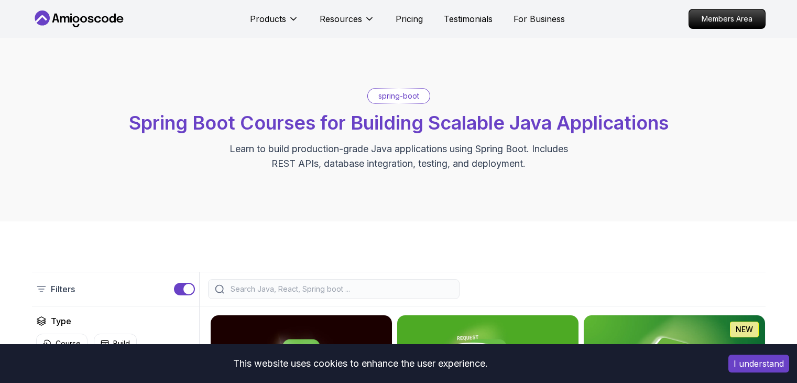 This screenshot has height=383, width=797. Describe the element at coordinates (540, 19) in the screenshot. I see `p: For Business` at that location.